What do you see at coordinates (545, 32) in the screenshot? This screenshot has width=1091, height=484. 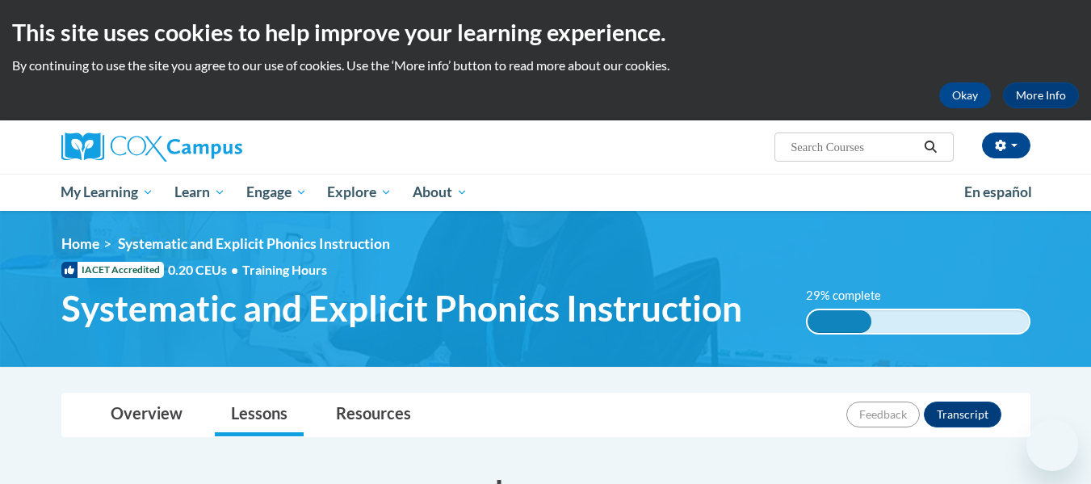 I see `h2: This site uses cookies to help improve your learning experience.` at bounding box center [545, 32].